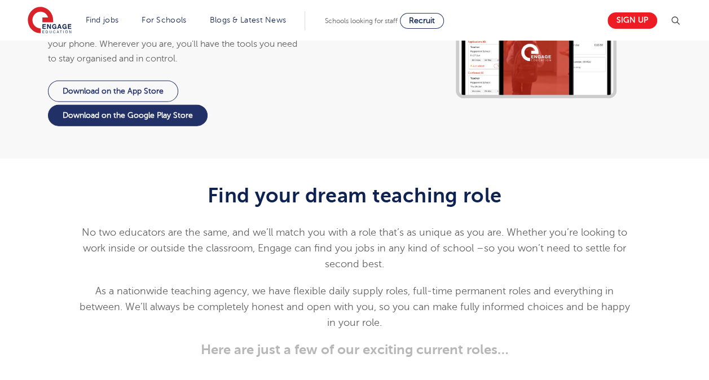 Image resolution: width=709 pixels, height=380 pixels. Describe the element at coordinates (422, 20) in the screenshot. I see `span: Recruit` at that location.